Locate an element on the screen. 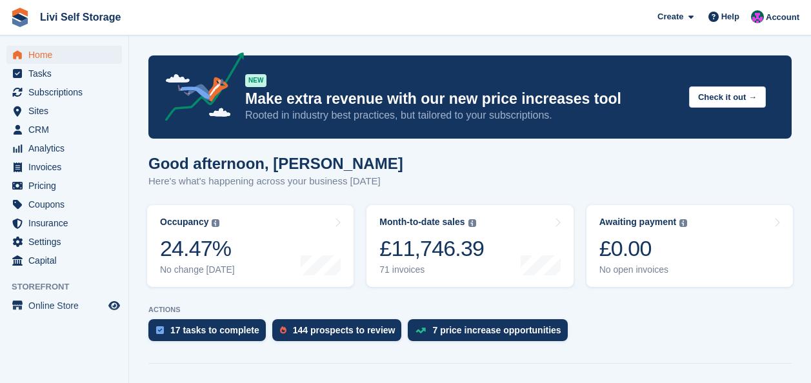 The width and height of the screenshot is (811, 383). p: Rooted in industry best practices, but tailored to your subscriptions. is located at coordinates (462, 115).